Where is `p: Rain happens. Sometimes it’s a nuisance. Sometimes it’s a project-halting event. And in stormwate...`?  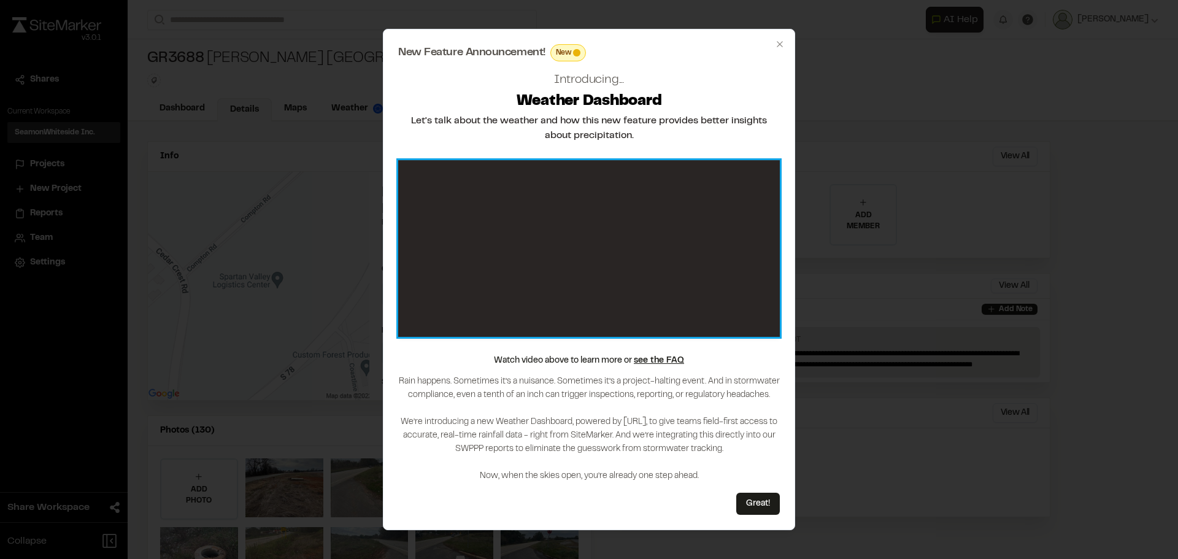 p: Rain happens. Sometimes it’s a nuisance. Sometimes it’s a project-halting event. And in stormwate... is located at coordinates (589, 429).